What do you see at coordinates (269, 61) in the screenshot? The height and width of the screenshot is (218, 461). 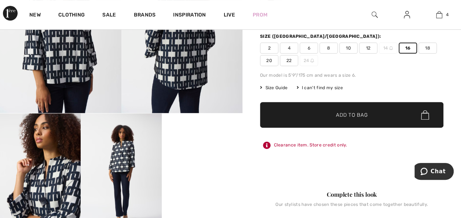 I see `span: 20` at bounding box center [269, 61].